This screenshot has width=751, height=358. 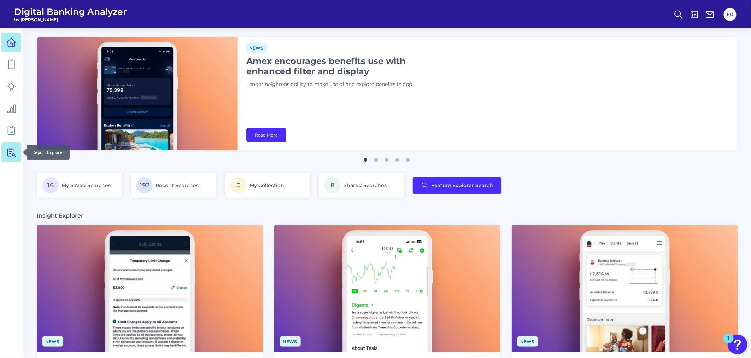 I want to click on h1: Amex encourages benefits use with enhanced filter and display, so click(x=335, y=66).